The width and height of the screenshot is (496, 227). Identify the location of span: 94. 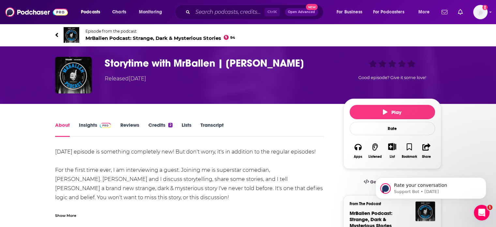
(232, 37).